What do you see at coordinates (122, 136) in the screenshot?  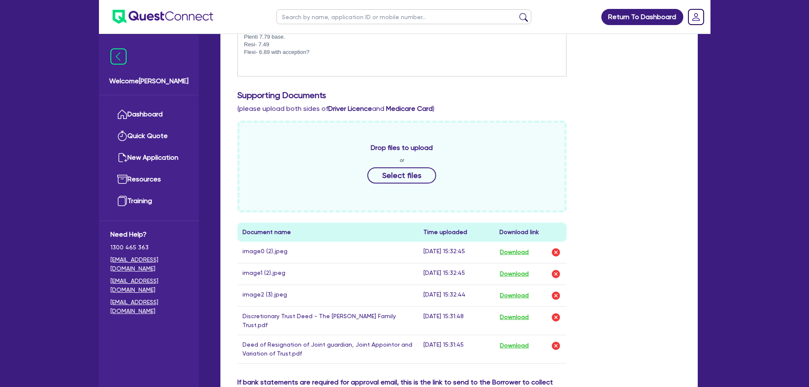 I see `img: quick-quote` at bounding box center [122, 136].